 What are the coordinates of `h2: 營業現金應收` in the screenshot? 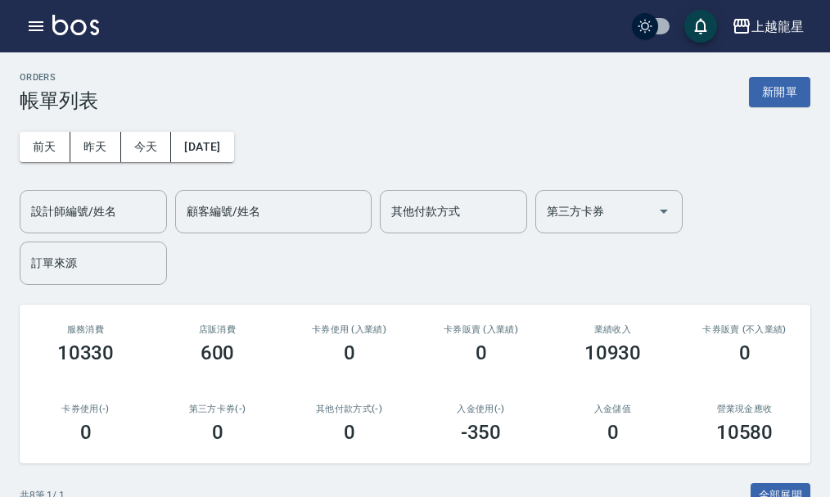 It's located at (744, 409).